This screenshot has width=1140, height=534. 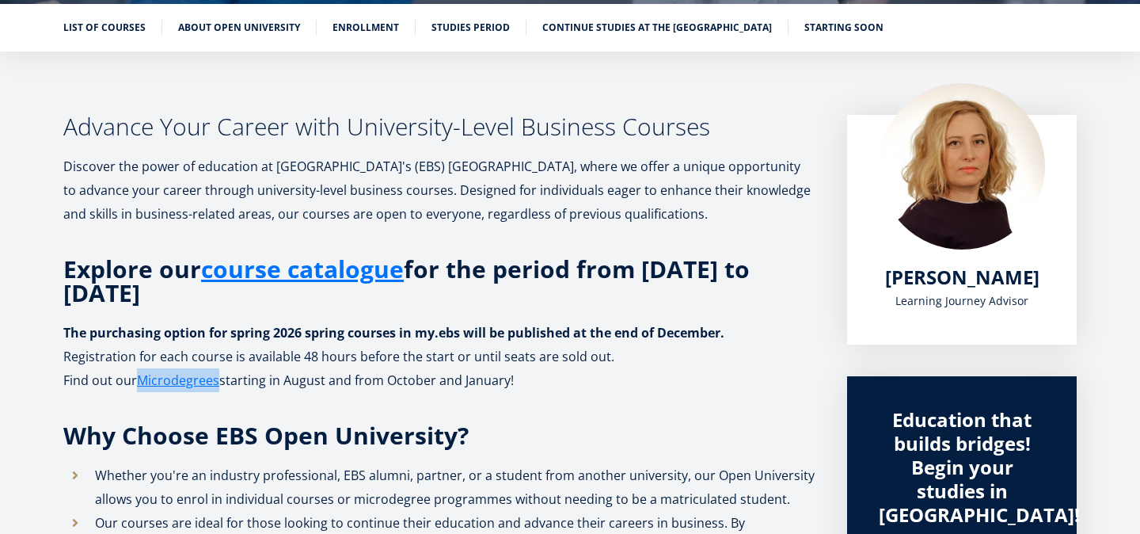 I want to click on a: About Open University, so click(x=239, y=28).